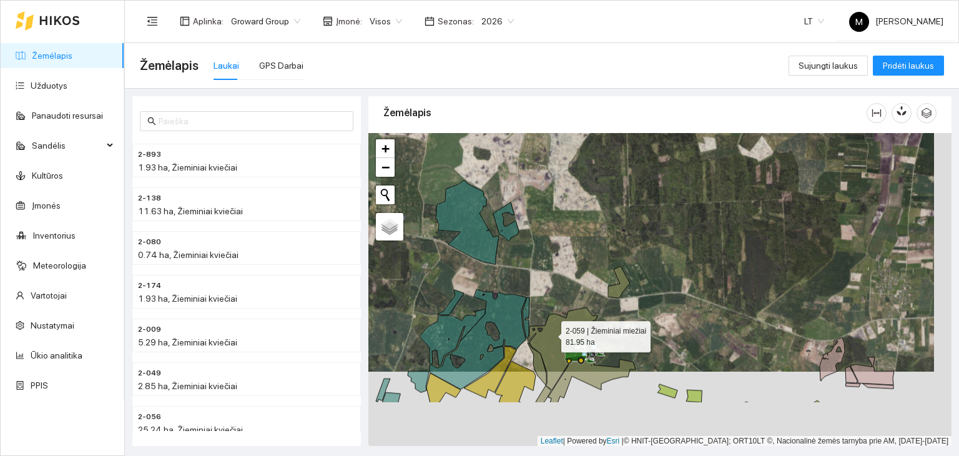 Image resolution: width=959 pixels, height=456 pixels. What do you see at coordinates (152, 21) in the screenshot?
I see `span: menu-fold` at bounding box center [152, 21].